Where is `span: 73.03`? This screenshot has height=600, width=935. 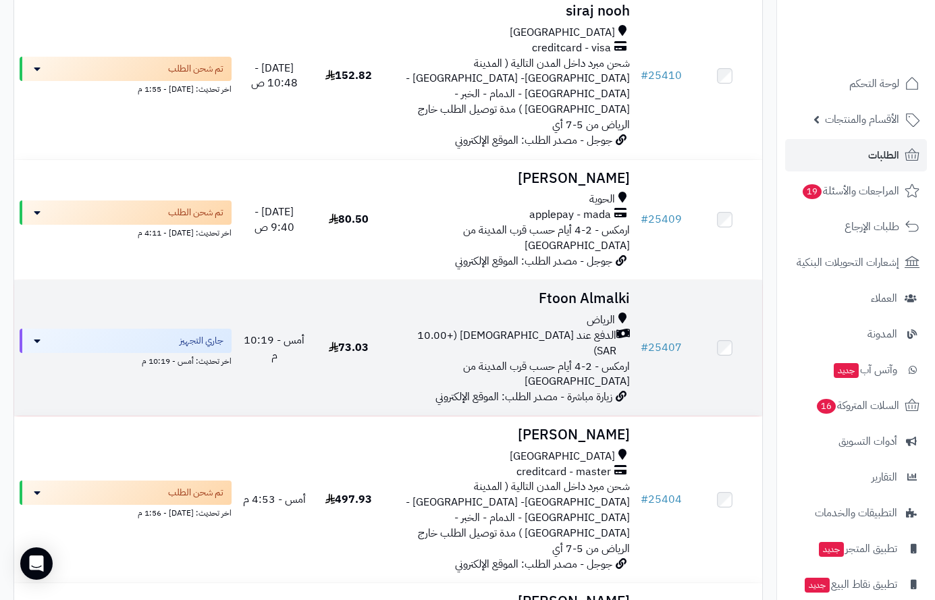
span: 73.03 is located at coordinates (348, 348).